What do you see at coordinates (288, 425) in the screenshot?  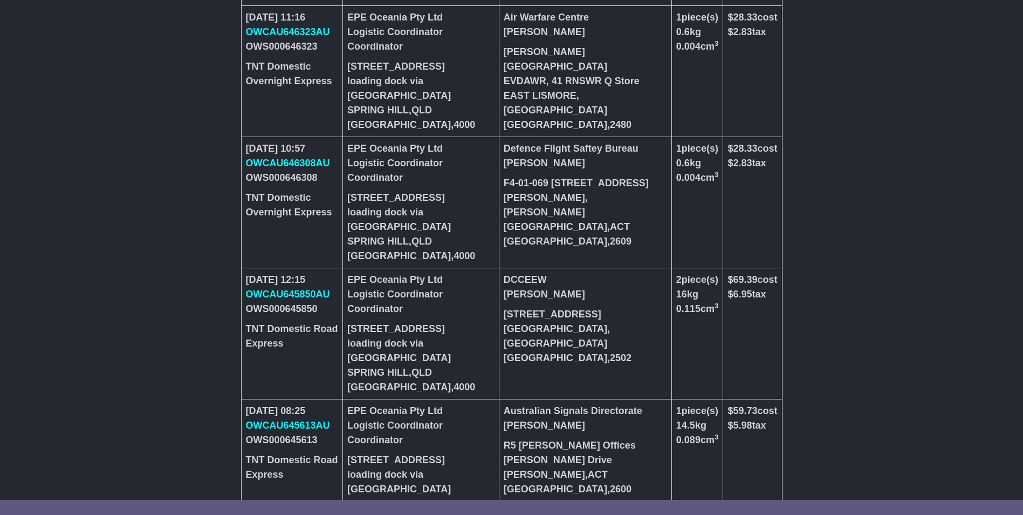 I see `a: OWCAU645613AU` at bounding box center [288, 425].